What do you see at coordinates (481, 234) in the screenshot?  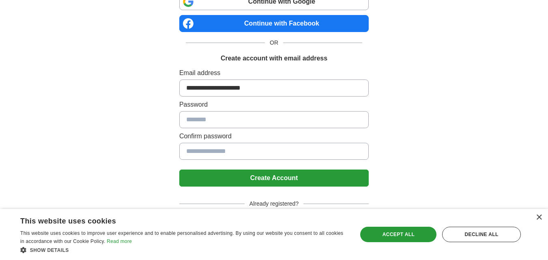 I see `div: Decline all` at bounding box center [481, 234].